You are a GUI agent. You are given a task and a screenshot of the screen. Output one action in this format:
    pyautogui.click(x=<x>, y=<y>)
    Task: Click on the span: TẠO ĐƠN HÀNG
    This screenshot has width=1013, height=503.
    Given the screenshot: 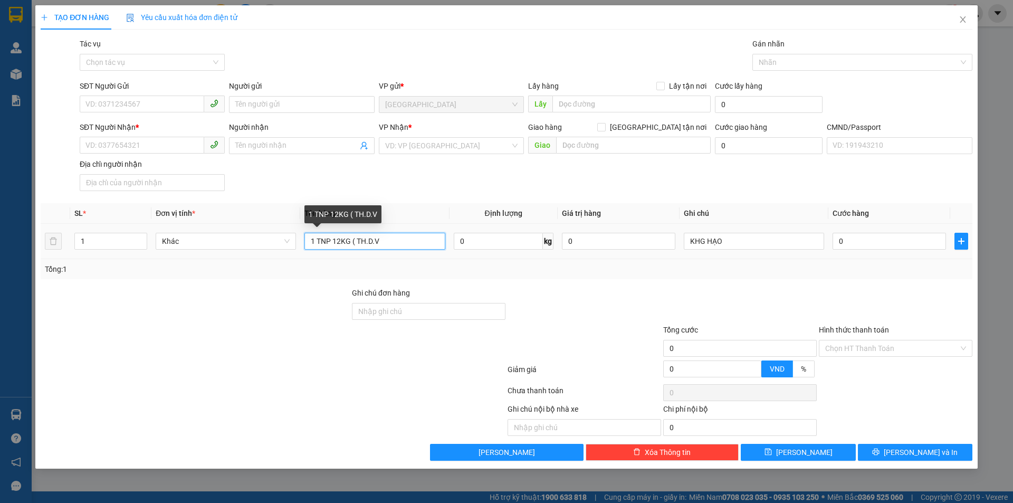 What is the action you would take?
    pyautogui.click(x=75, y=17)
    